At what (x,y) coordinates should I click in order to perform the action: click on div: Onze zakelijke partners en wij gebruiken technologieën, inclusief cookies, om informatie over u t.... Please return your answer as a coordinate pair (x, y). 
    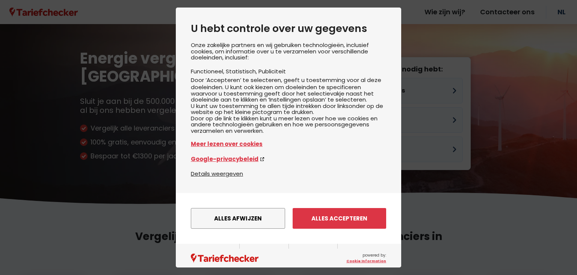
    Looking at the image, I should click on (289, 106).